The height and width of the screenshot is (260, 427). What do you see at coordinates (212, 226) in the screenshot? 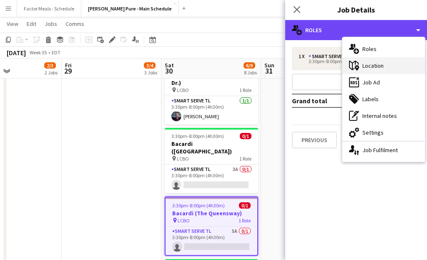
I see `div: 3:30pm-8:00pm (4h30m)0/1Bacardi (The Queensway) LCBO1 RoleSmart Serve TL5A0/13:30pm-8:00pm (4h30m)` at bounding box center [212, 226].